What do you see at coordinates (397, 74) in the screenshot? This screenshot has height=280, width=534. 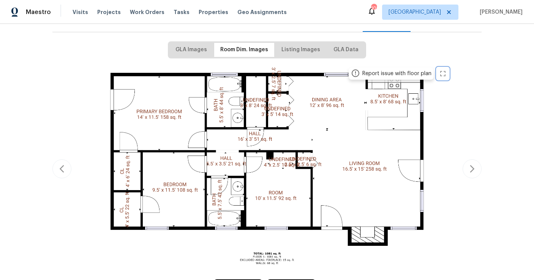 I see `div: Report issue with floor plan` at bounding box center [397, 74].